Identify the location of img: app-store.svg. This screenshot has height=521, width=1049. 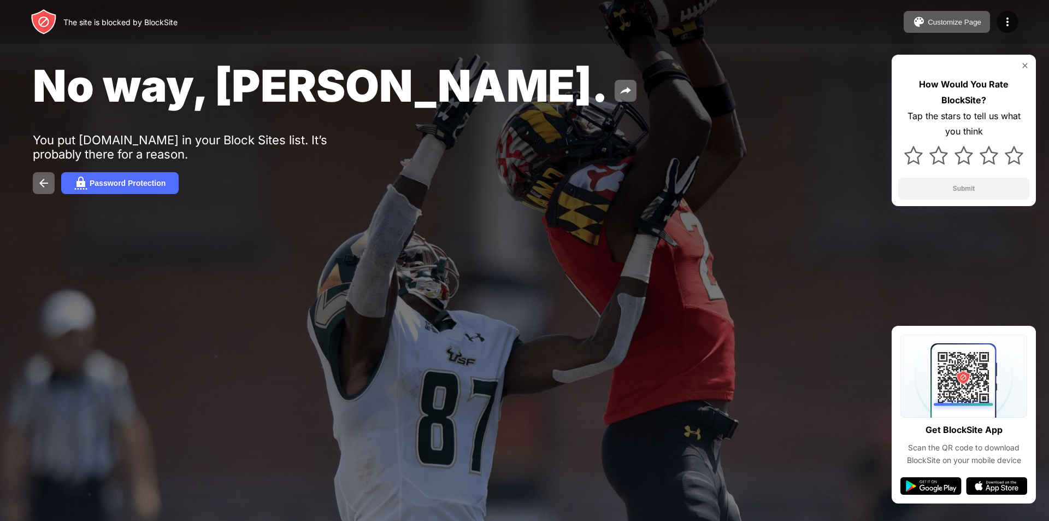
(996, 486).